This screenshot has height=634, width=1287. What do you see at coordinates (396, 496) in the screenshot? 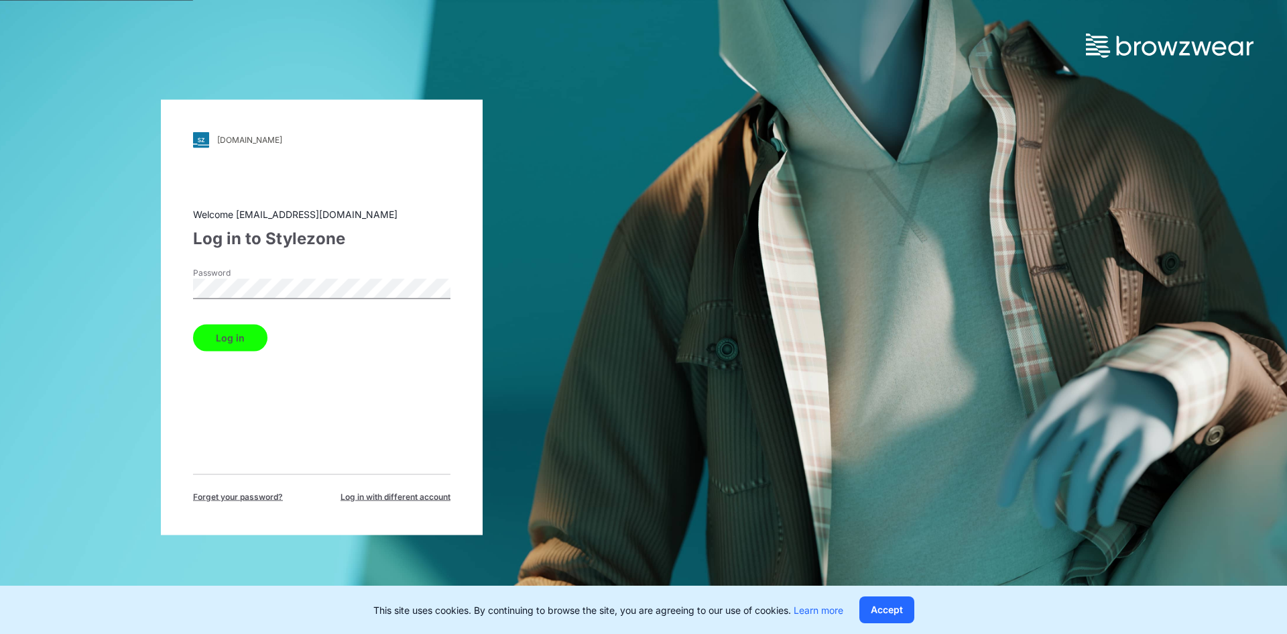
I see `span: Log in with different account` at bounding box center [396, 496].